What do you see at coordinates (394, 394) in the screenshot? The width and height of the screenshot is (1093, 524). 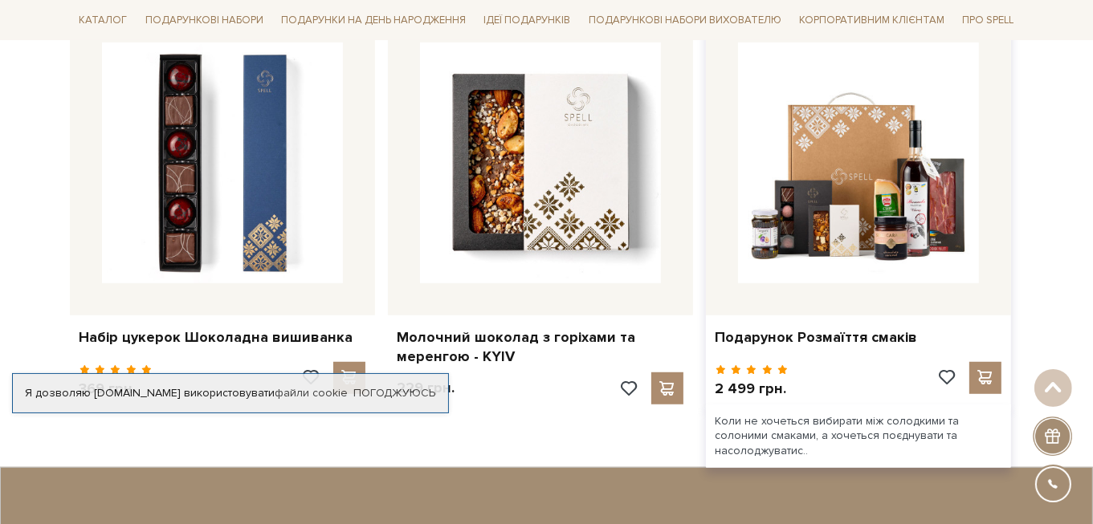 I see `a: Погоджуюсь` at bounding box center [394, 394].